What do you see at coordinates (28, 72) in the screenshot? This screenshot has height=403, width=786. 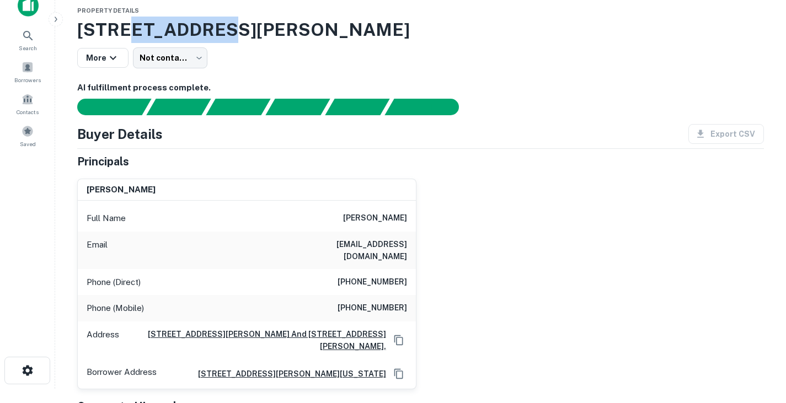 I see `a: Borrowers` at bounding box center [28, 72].